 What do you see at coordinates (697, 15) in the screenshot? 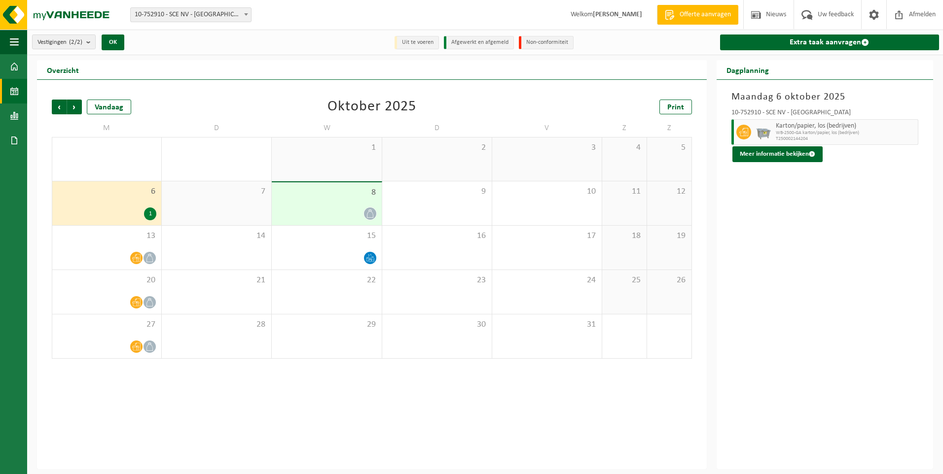
I see `a: Offerte aanvragen` at bounding box center [697, 15].